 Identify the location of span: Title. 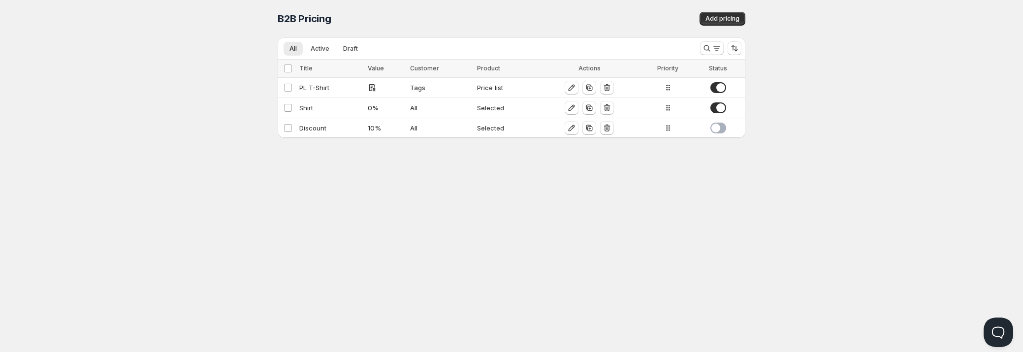
(306, 68).